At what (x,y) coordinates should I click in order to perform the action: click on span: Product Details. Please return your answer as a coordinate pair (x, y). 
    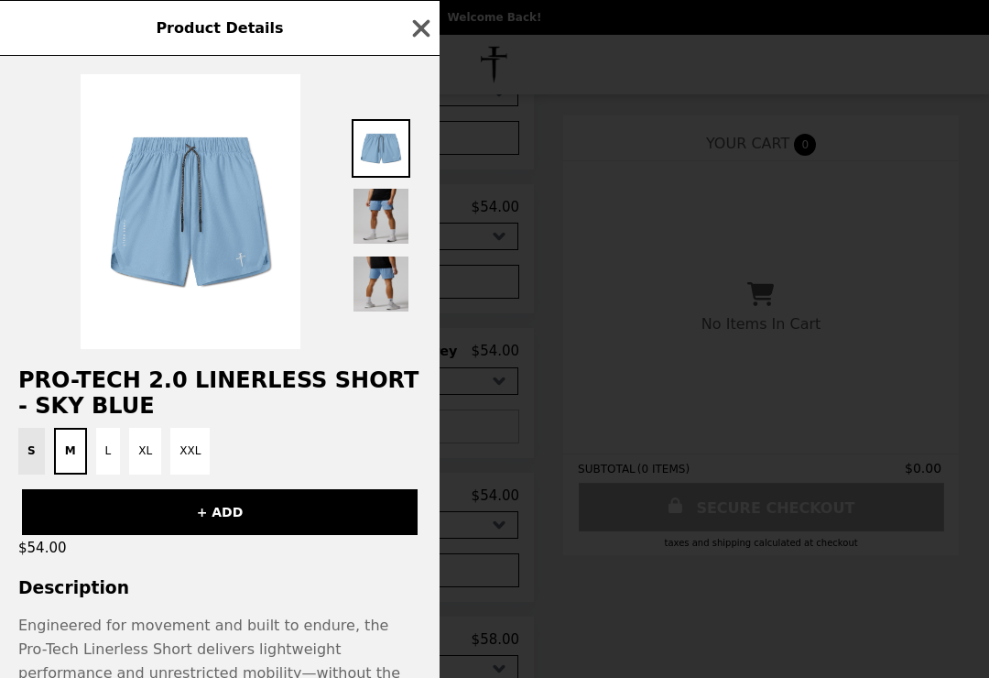
    Looking at the image, I should click on (219, 27).